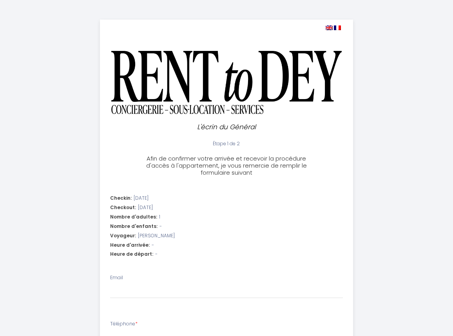 Image resolution: width=453 pixels, height=336 pixels. I want to click on span: Heure de départ:, so click(132, 254).